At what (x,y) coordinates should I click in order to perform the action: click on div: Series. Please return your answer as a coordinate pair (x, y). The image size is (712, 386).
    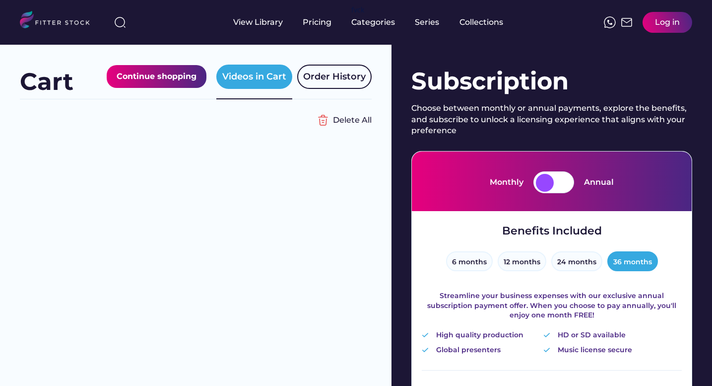
    Looking at the image, I should click on (427, 22).